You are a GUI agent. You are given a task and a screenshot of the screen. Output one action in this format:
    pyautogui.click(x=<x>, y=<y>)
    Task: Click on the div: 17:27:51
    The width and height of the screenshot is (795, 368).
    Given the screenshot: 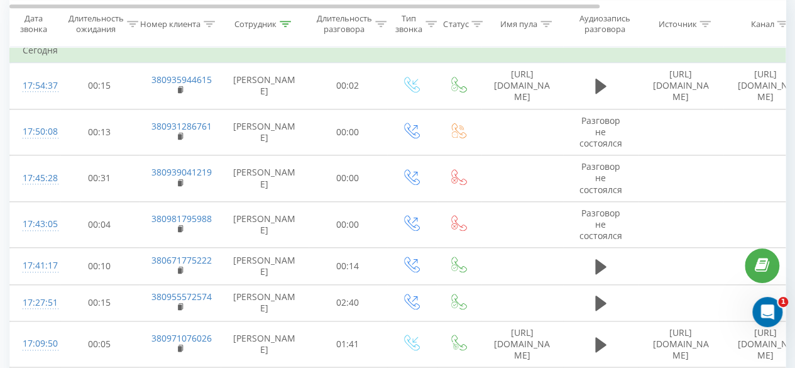 What is the action you would take?
    pyautogui.click(x=35, y=302)
    